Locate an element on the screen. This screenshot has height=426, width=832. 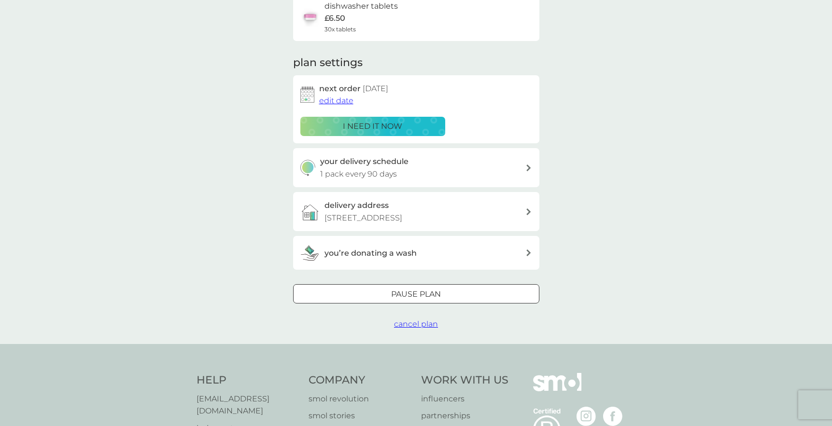
button: i need it now is located at coordinates (373, 126).